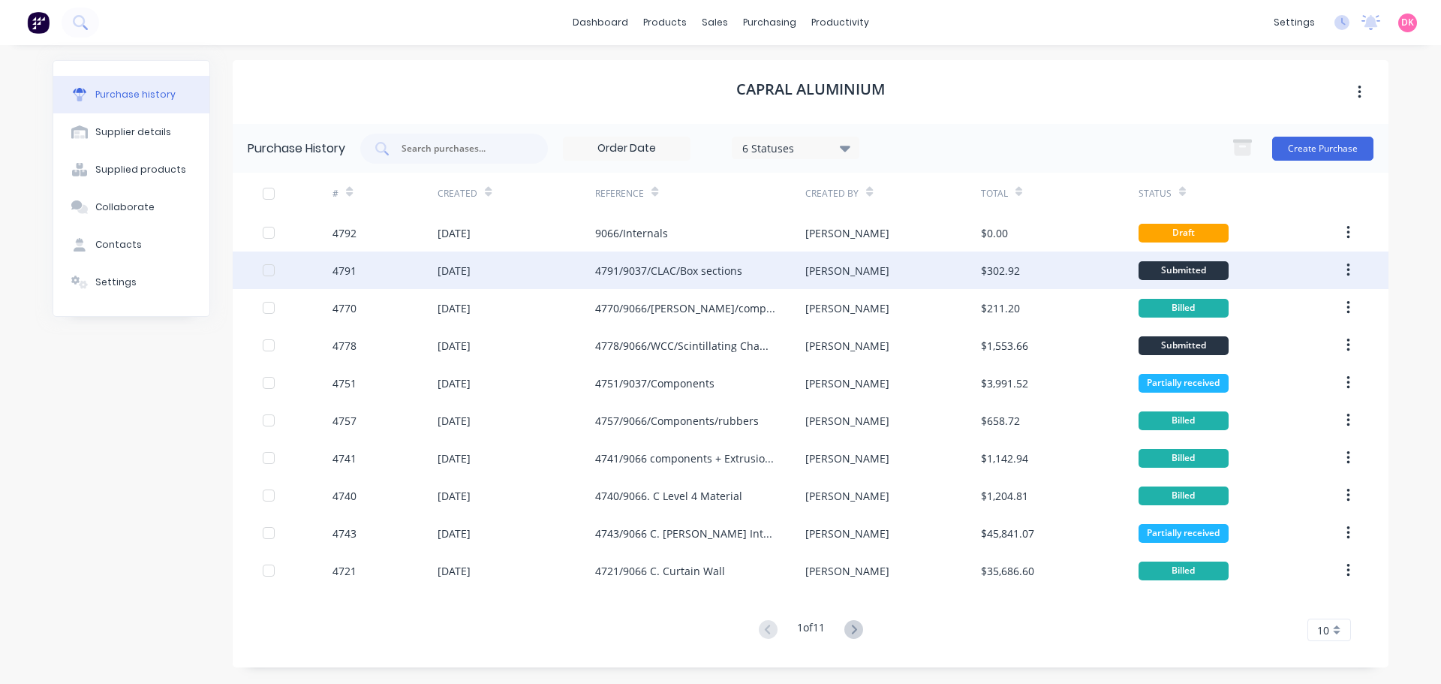 The height and width of the screenshot is (684, 1441). I want to click on div: 4757, so click(345, 420).